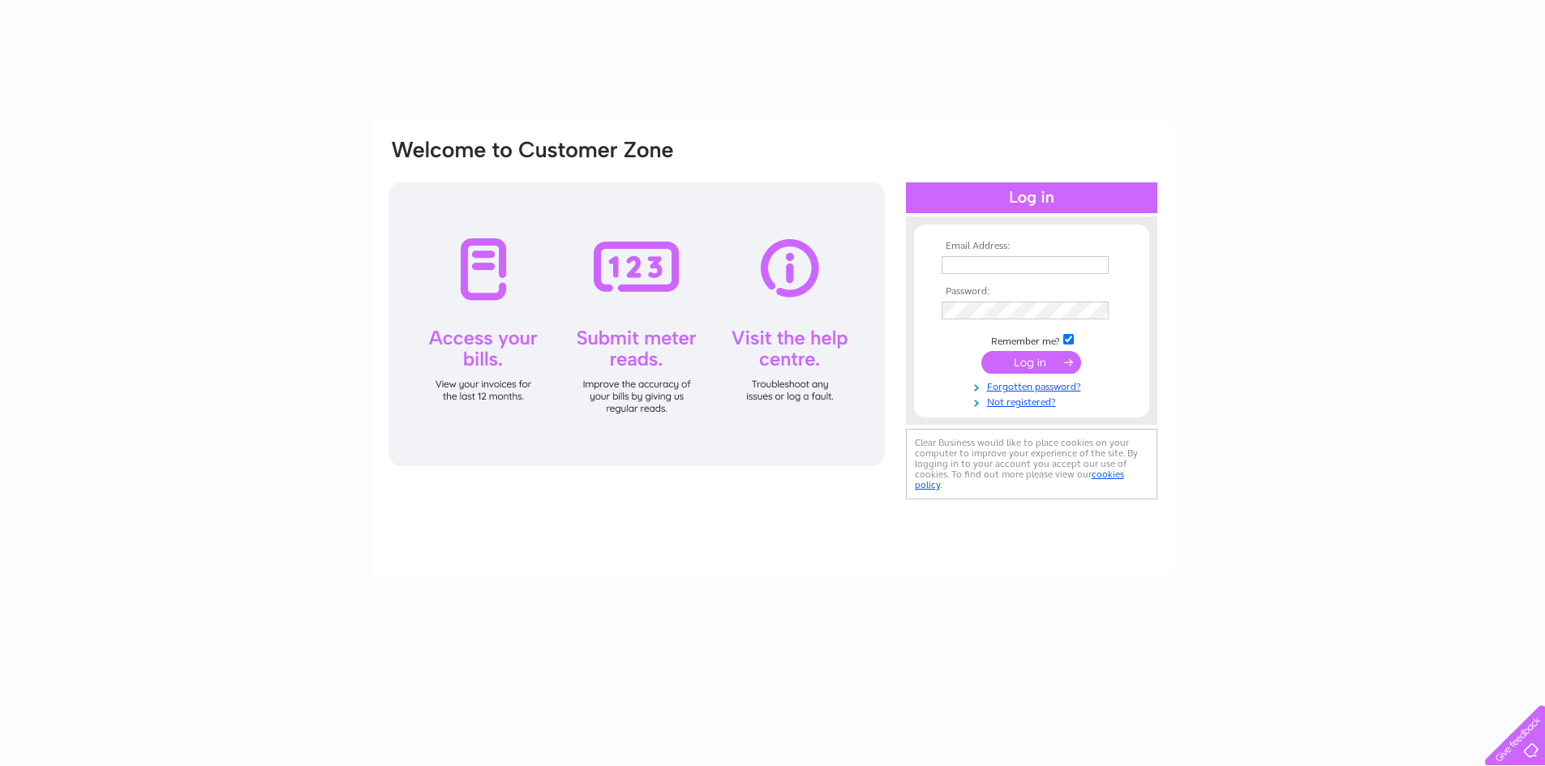 This screenshot has width=1545, height=766. Describe the element at coordinates (1019, 479) in the screenshot. I see `a: cookies policy` at that location.